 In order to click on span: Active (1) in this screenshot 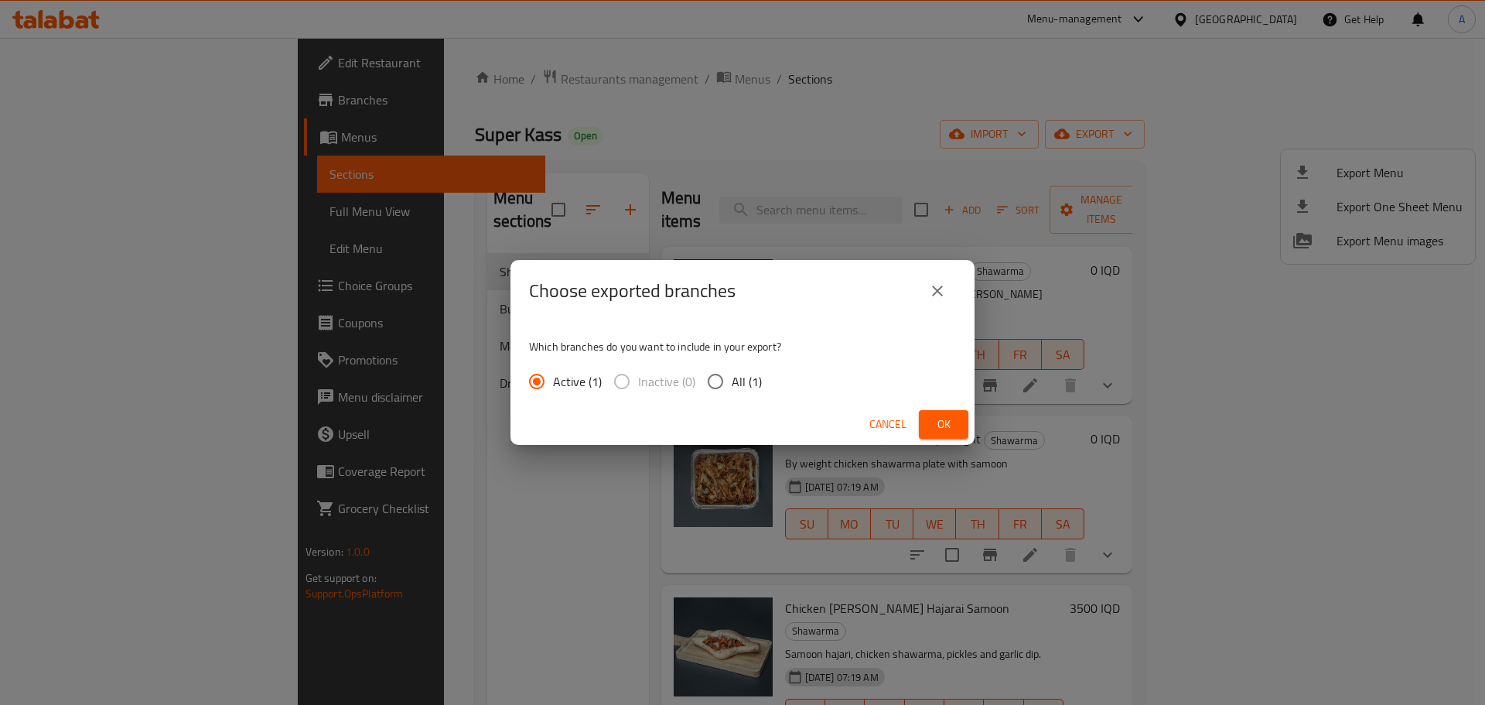, I will do `click(577, 381)`.